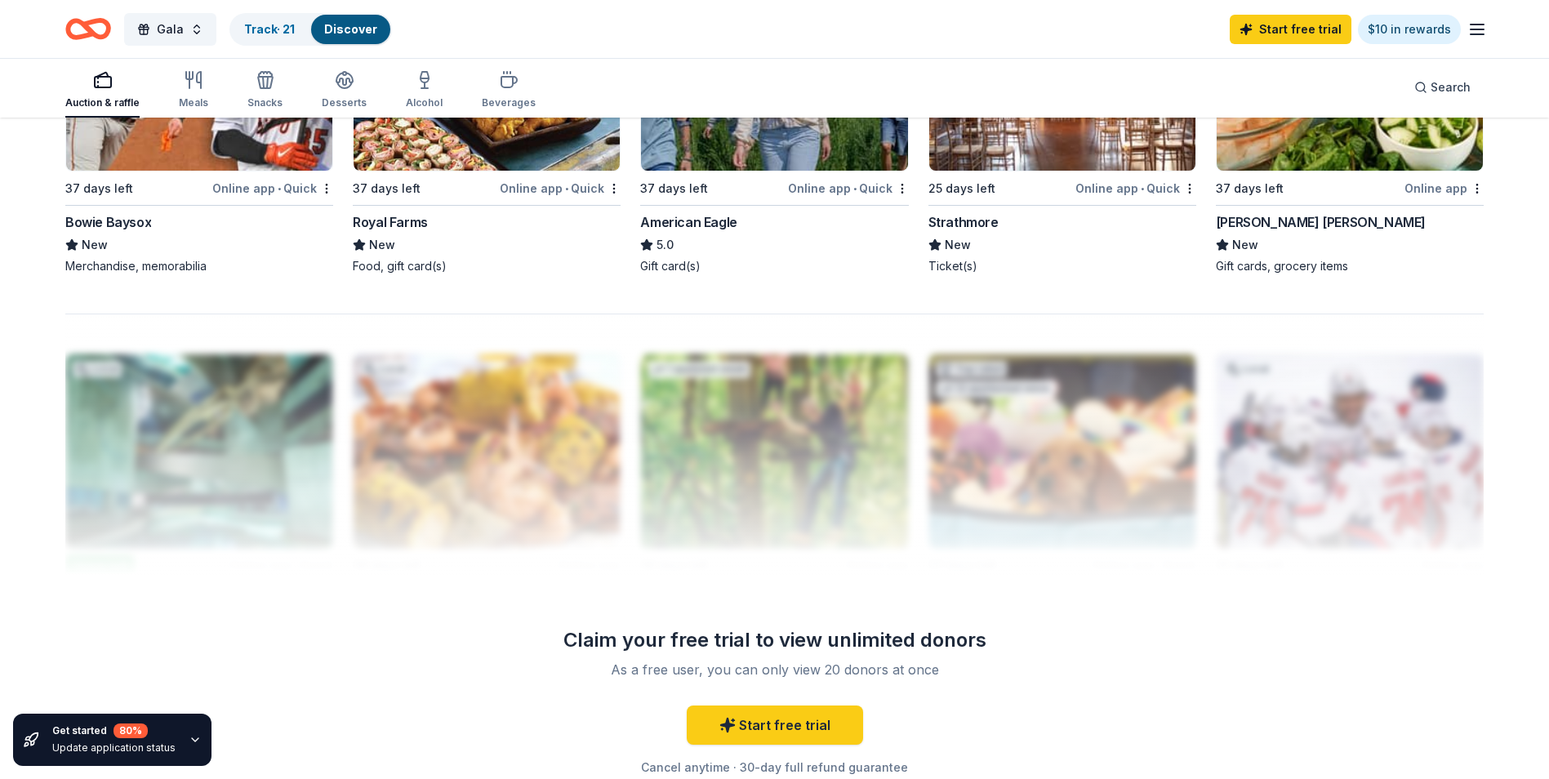 This screenshot has width=1549, height=779. What do you see at coordinates (350, 29) in the screenshot?
I see `a: Discover` at bounding box center [350, 29].